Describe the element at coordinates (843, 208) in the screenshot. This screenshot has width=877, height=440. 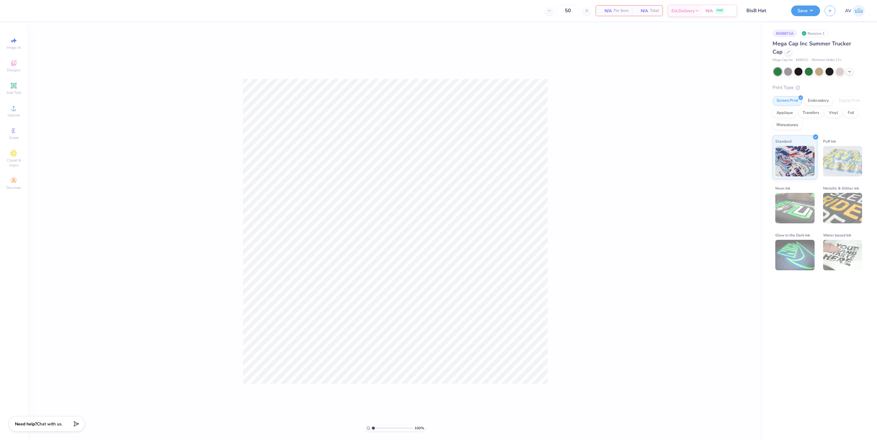
I see `img: Metallic & Glitter Ink` at that location.